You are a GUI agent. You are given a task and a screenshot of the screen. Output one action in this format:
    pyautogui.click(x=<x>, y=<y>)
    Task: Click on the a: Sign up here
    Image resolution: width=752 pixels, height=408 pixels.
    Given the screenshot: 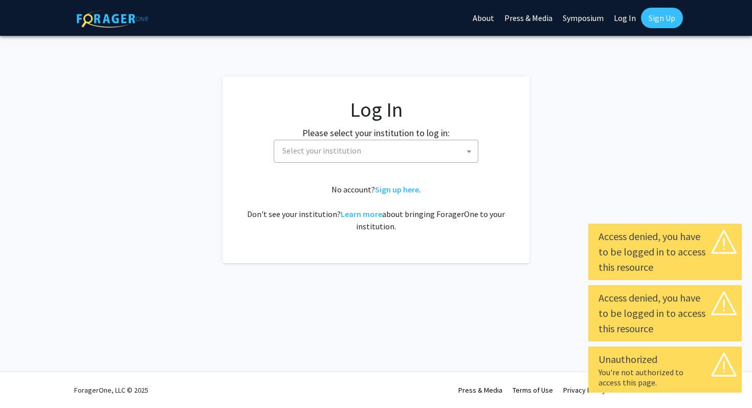 What is the action you would take?
    pyautogui.click(x=397, y=189)
    